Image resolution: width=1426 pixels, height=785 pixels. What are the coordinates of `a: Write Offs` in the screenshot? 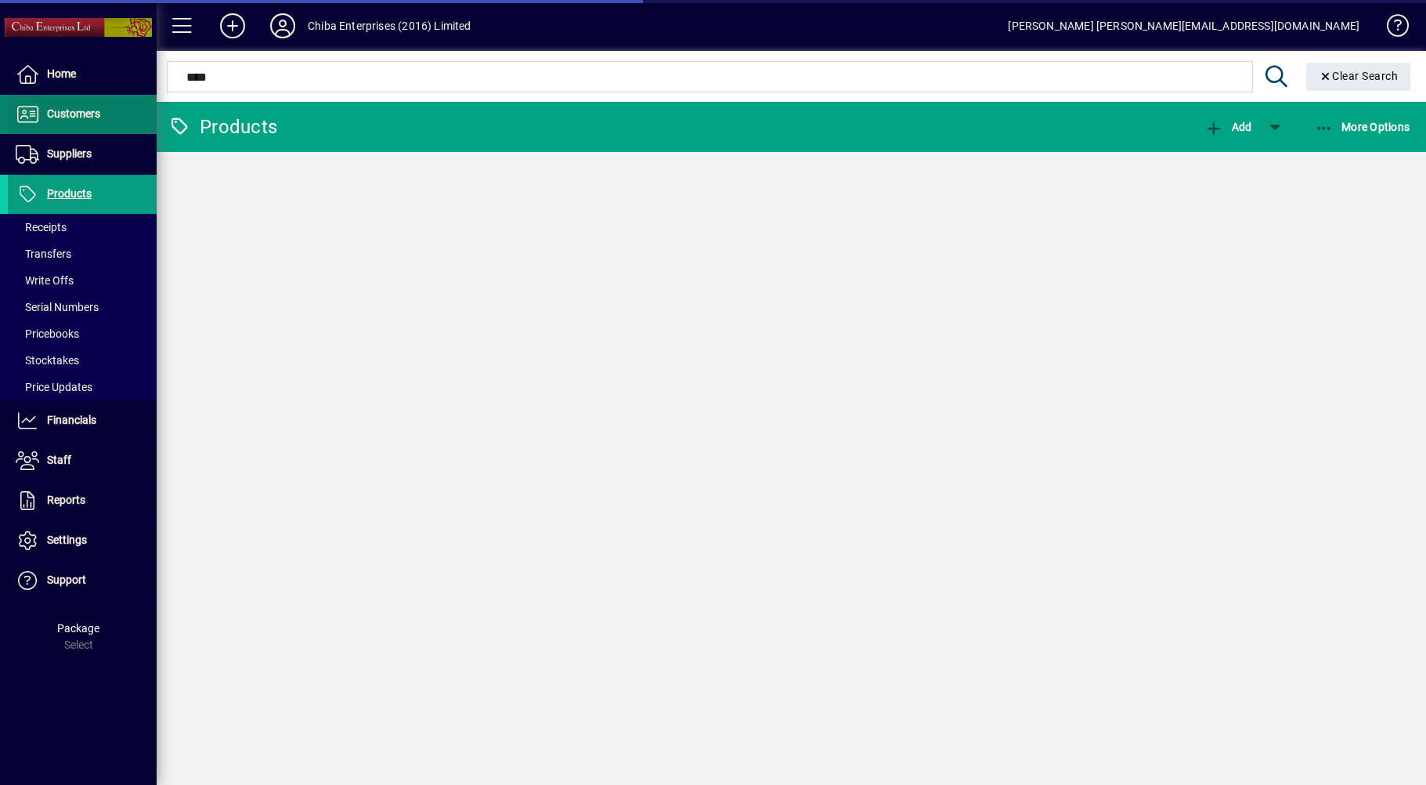 It's located at (82, 280).